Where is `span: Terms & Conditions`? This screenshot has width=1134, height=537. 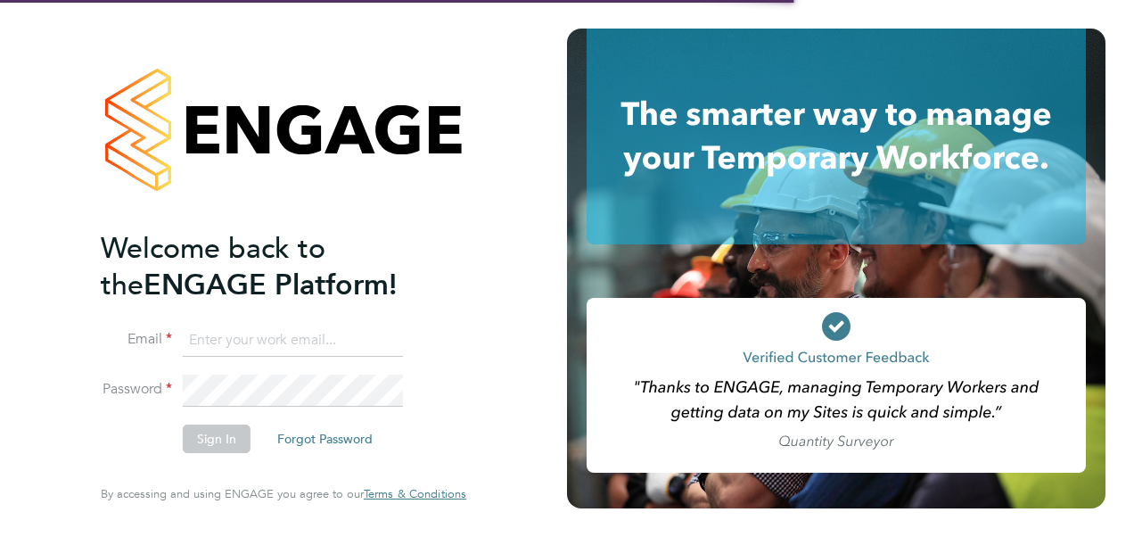 span: Terms & Conditions is located at coordinates (415, 493).